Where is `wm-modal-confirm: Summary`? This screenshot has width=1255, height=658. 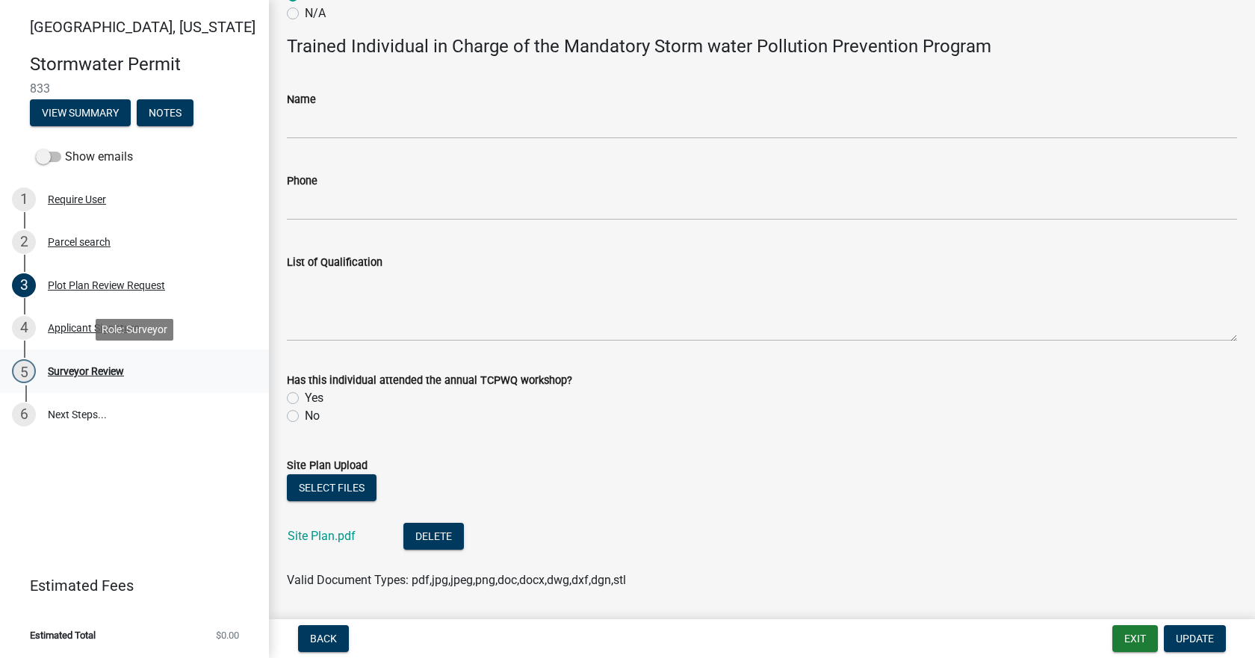
wm-modal-confirm: Summary is located at coordinates (80, 114).